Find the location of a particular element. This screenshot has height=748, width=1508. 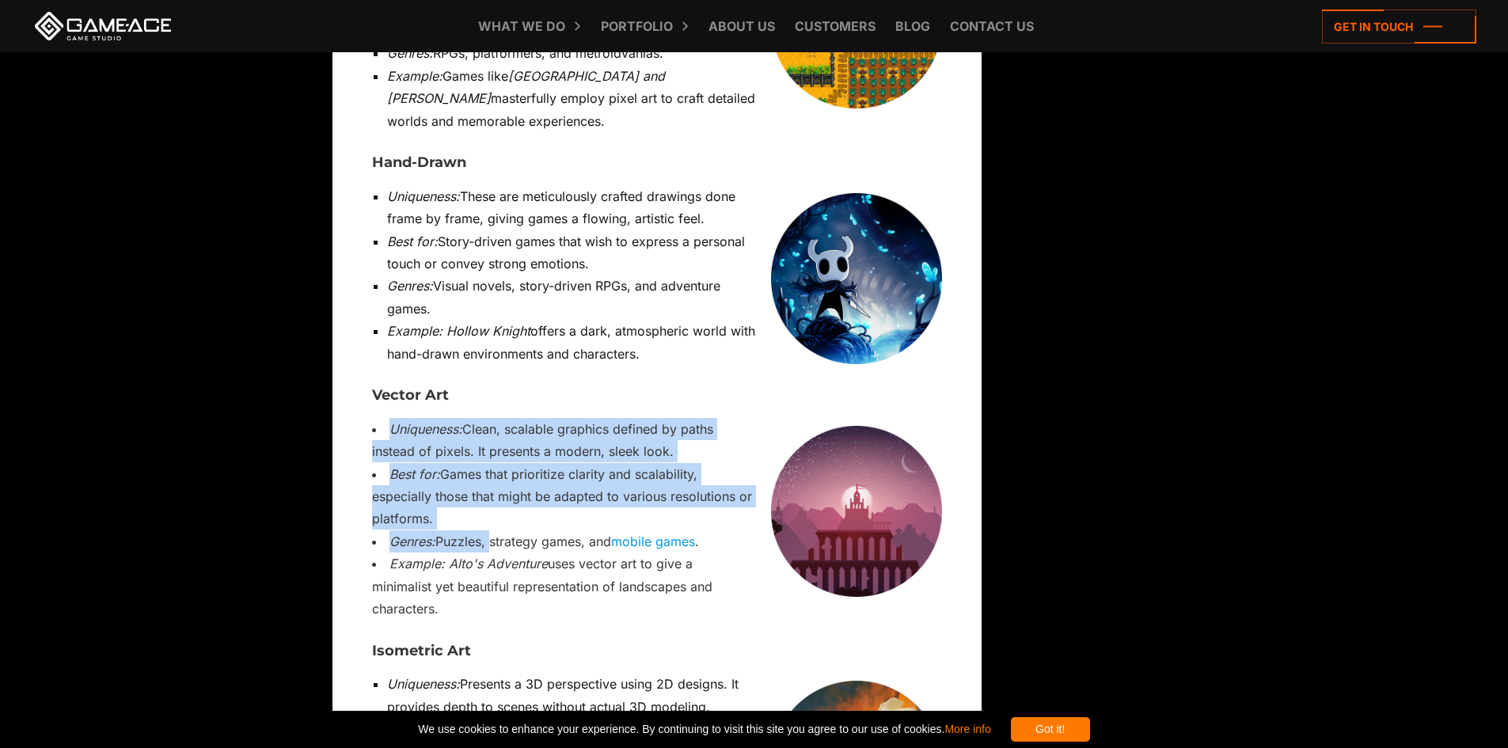

h3: Hand-Drawn is located at coordinates (657, 163).